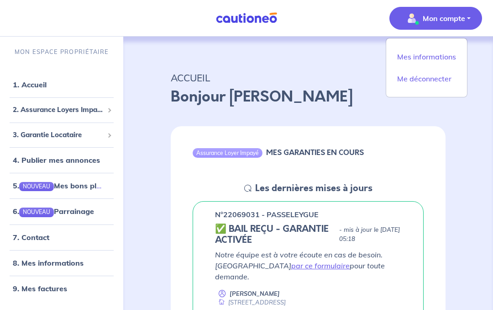 The image size is (493, 310). I want to click on button: illu_account_valid_menu.svgMon compte, so click(436, 18).